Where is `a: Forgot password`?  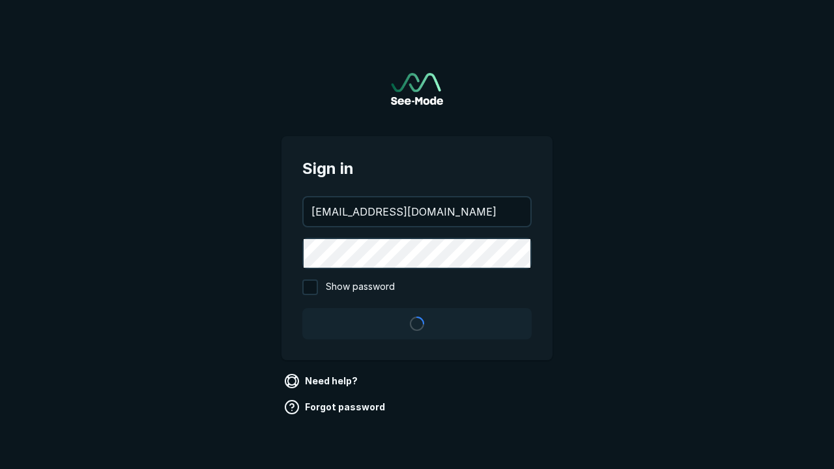 a: Forgot password is located at coordinates (335, 407).